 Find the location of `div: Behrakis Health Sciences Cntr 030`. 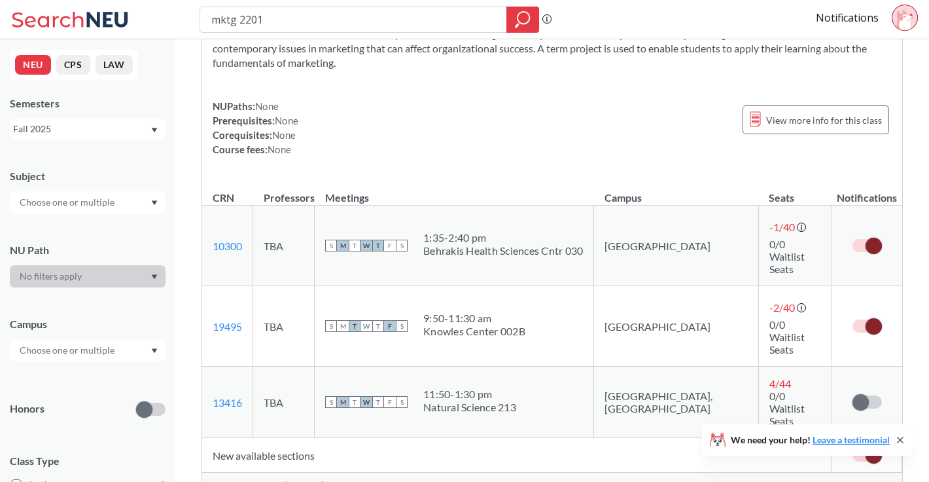

div: Behrakis Health Sciences Cntr 030 is located at coordinates (503, 251).